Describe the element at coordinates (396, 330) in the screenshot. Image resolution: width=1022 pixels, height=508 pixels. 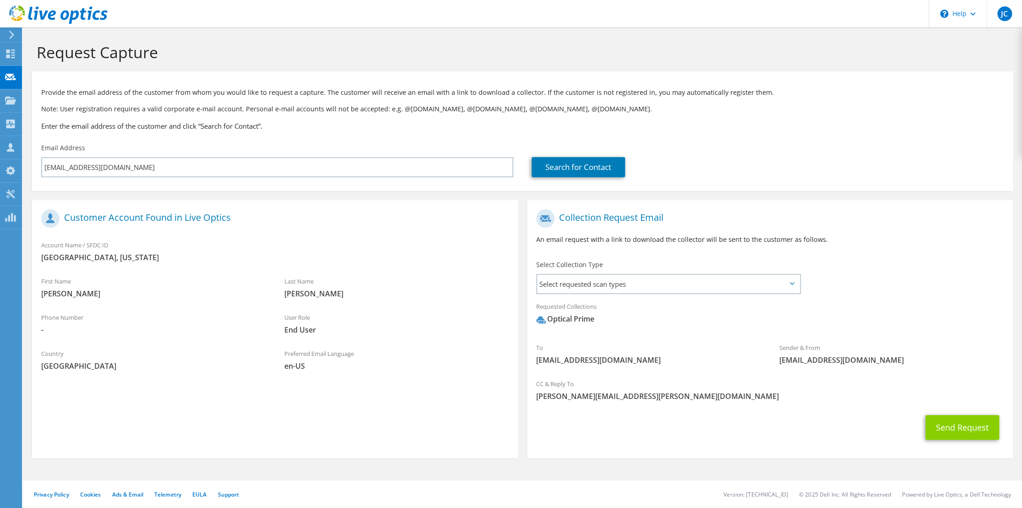
I see `span: End User` at that location.